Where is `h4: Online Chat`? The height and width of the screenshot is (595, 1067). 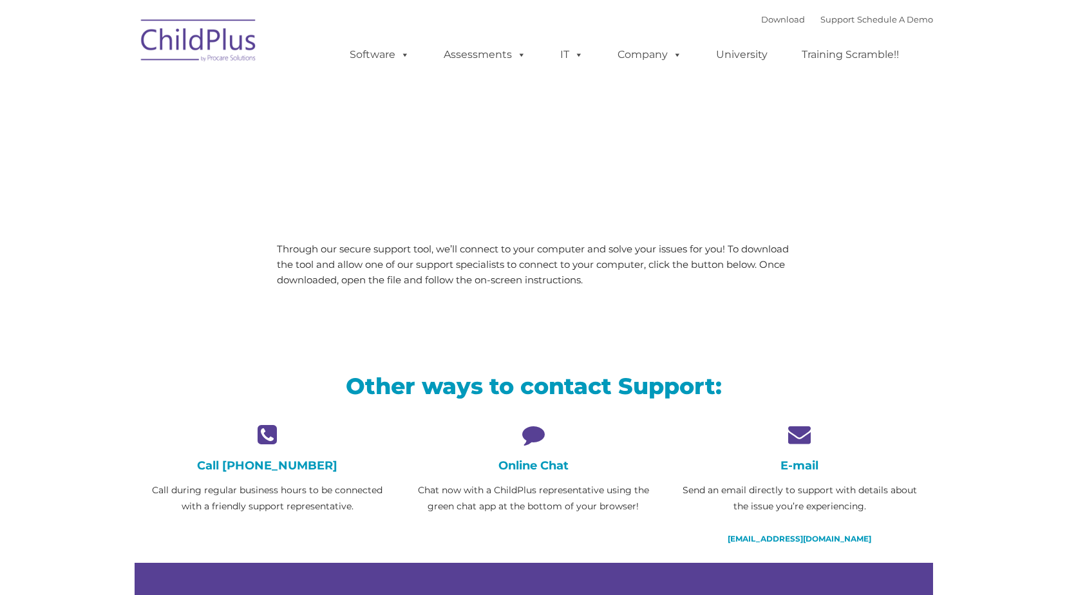
h4: Online Chat is located at coordinates (533, 466).